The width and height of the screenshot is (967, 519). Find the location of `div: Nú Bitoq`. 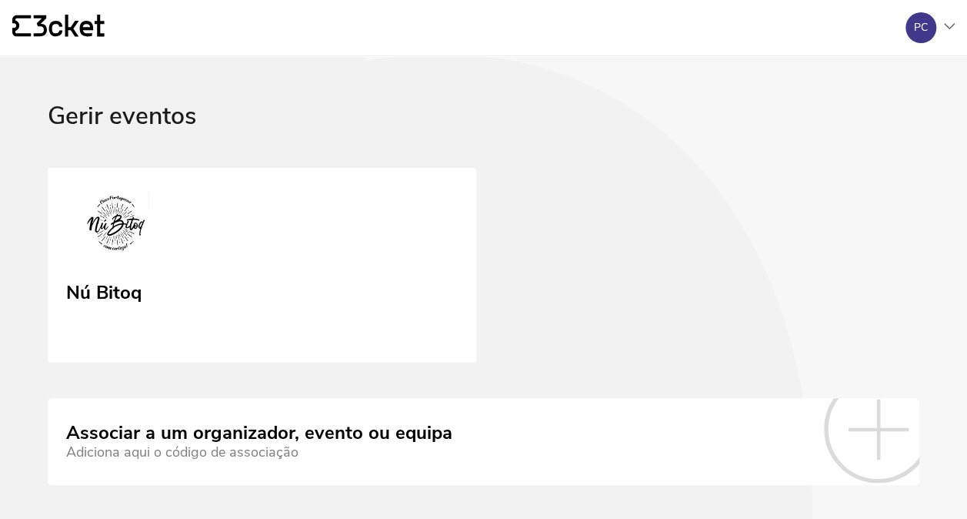

div: Nú Bitoq is located at coordinates (104, 290).